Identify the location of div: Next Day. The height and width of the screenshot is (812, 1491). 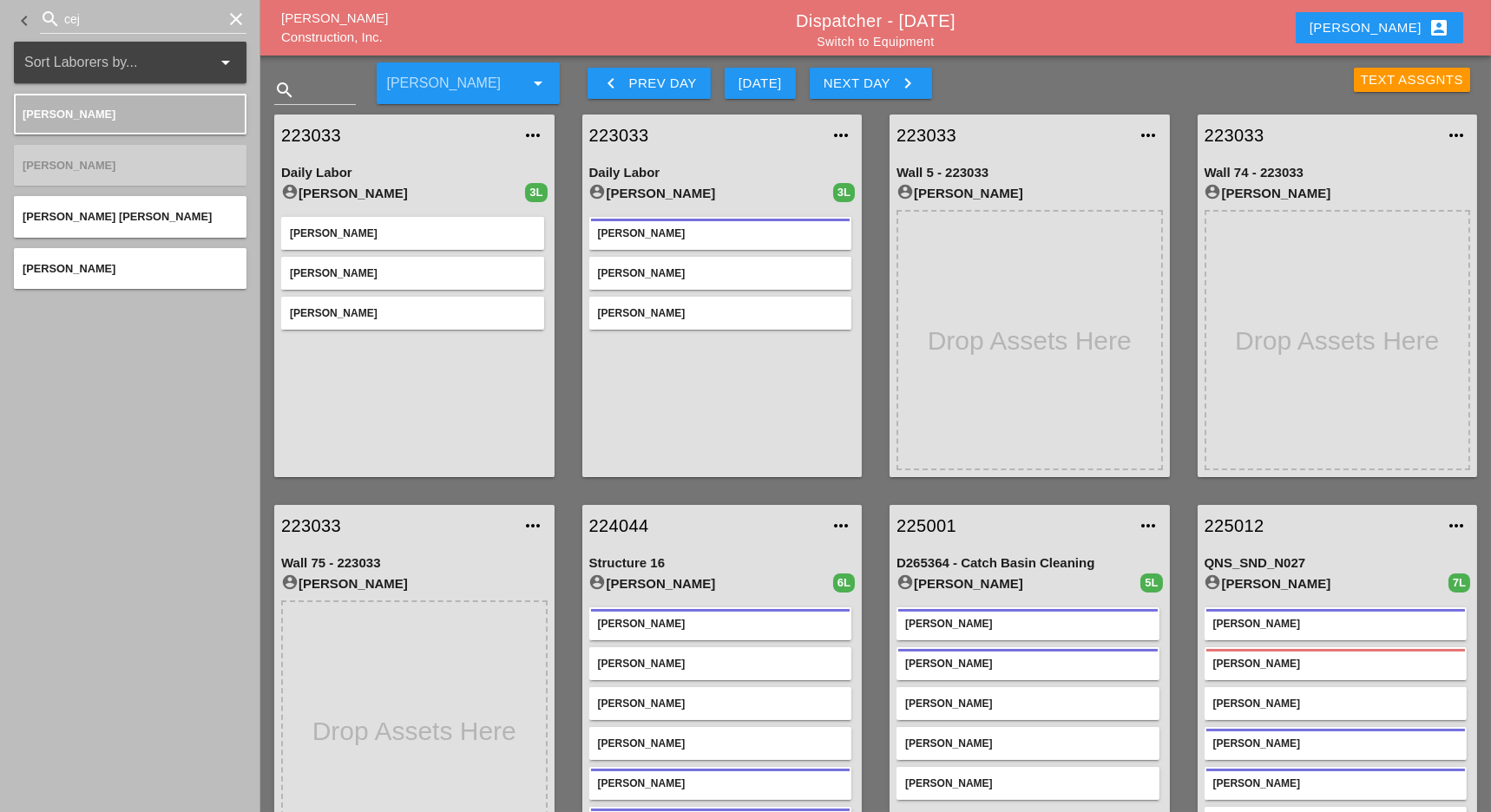
(871, 83).